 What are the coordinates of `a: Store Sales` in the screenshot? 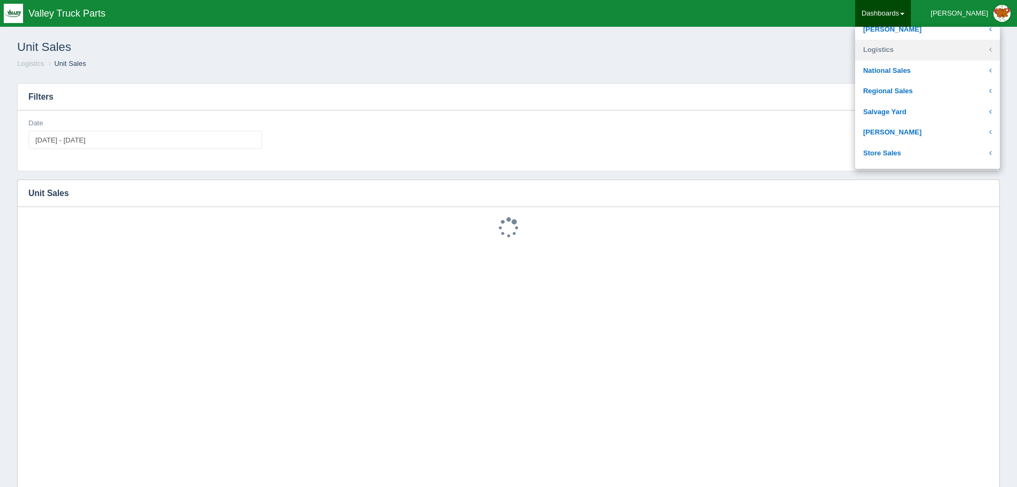 It's located at (927, 153).